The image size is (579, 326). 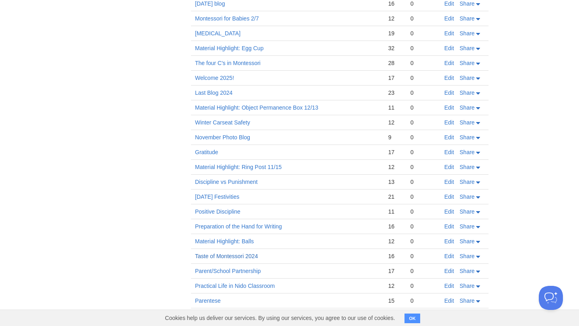 I want to click on a: Material Highlight: Ring Post 11/15, so click(x=238, y=167).